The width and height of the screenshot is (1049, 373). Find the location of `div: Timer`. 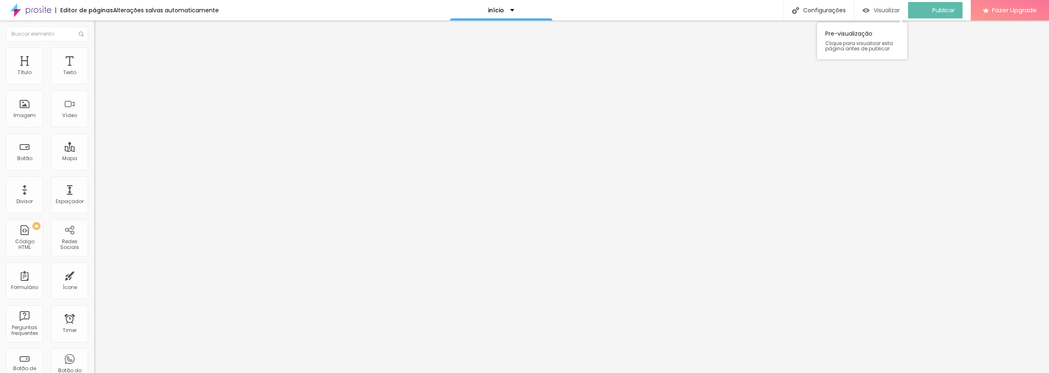

div: Timer is located at coordinates (70, 331).